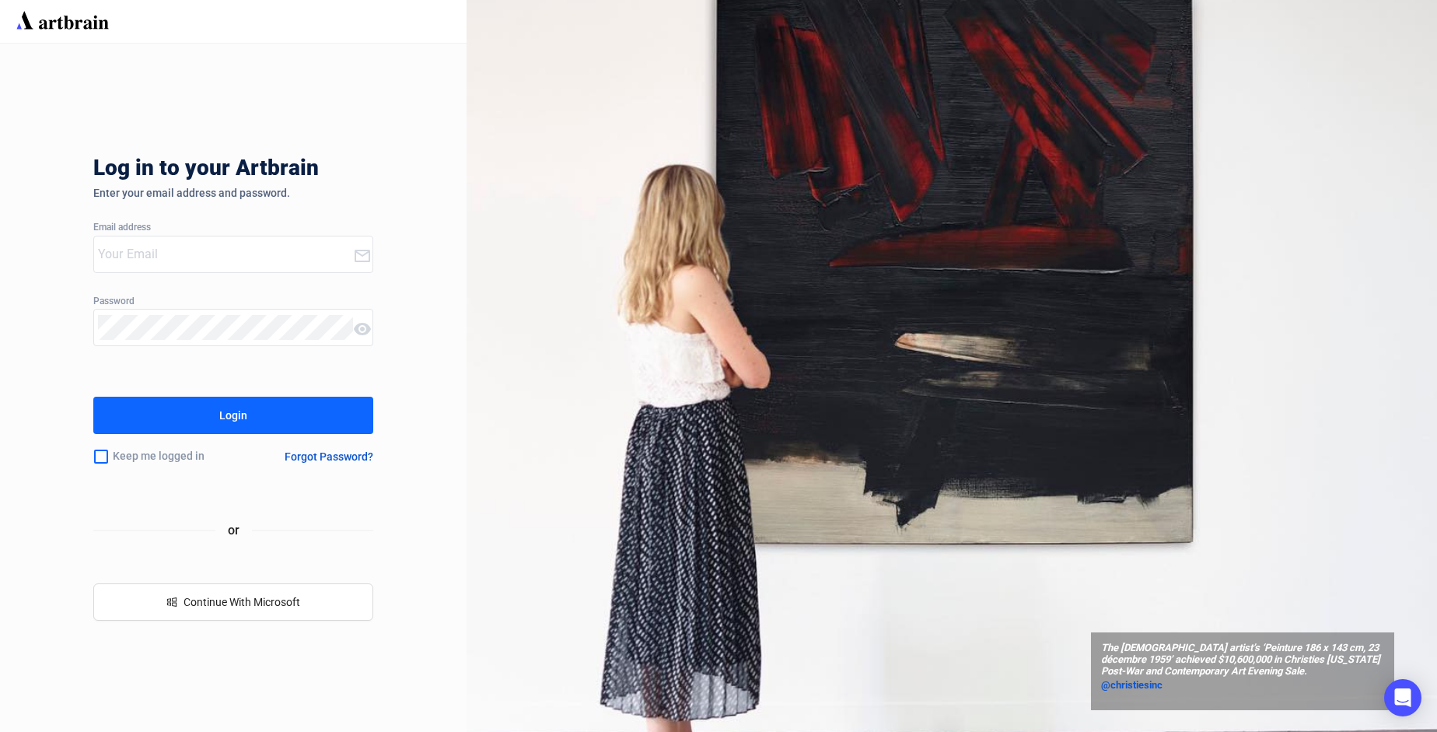 The image size is (1437, 732). Describe the element at coordinates (233, 415) in the screenshot. I see `div: Login` at that location.